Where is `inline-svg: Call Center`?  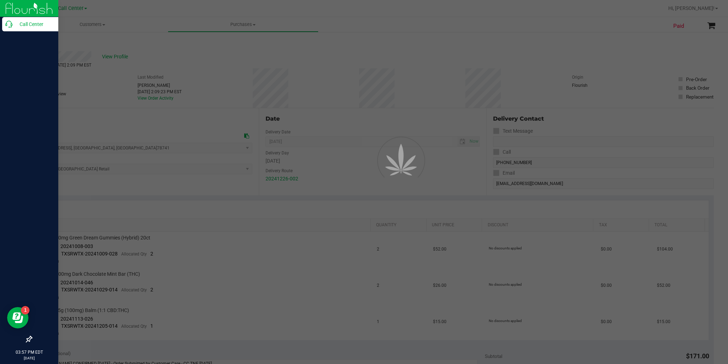 inline-svg: Call Center is located at coordinates (9, 24).